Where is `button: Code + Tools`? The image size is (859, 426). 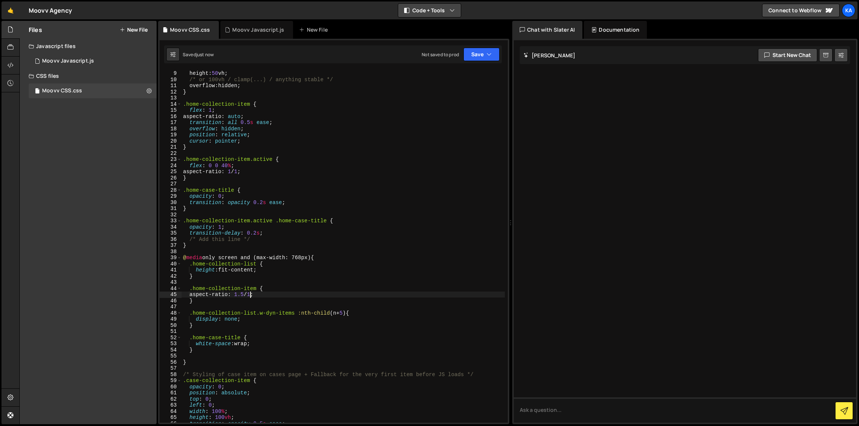
button: Code + Tools is located at coordinates (429, 10).